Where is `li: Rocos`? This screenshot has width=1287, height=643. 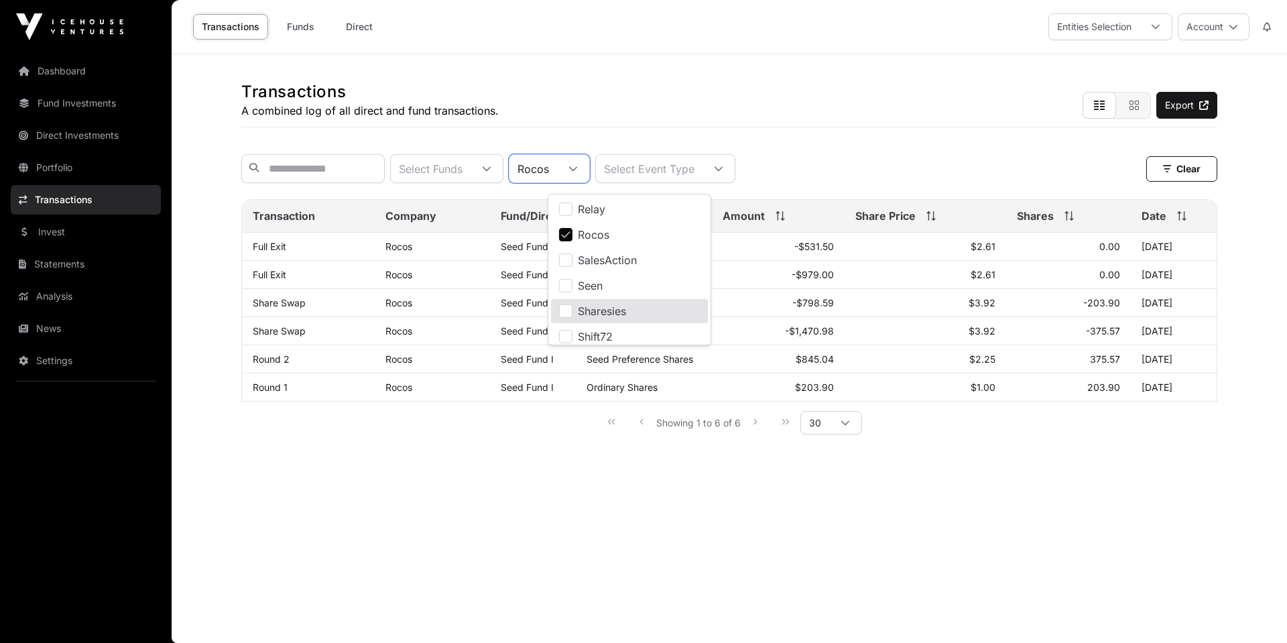
li: Rocos is located at coordinates (630, 235).